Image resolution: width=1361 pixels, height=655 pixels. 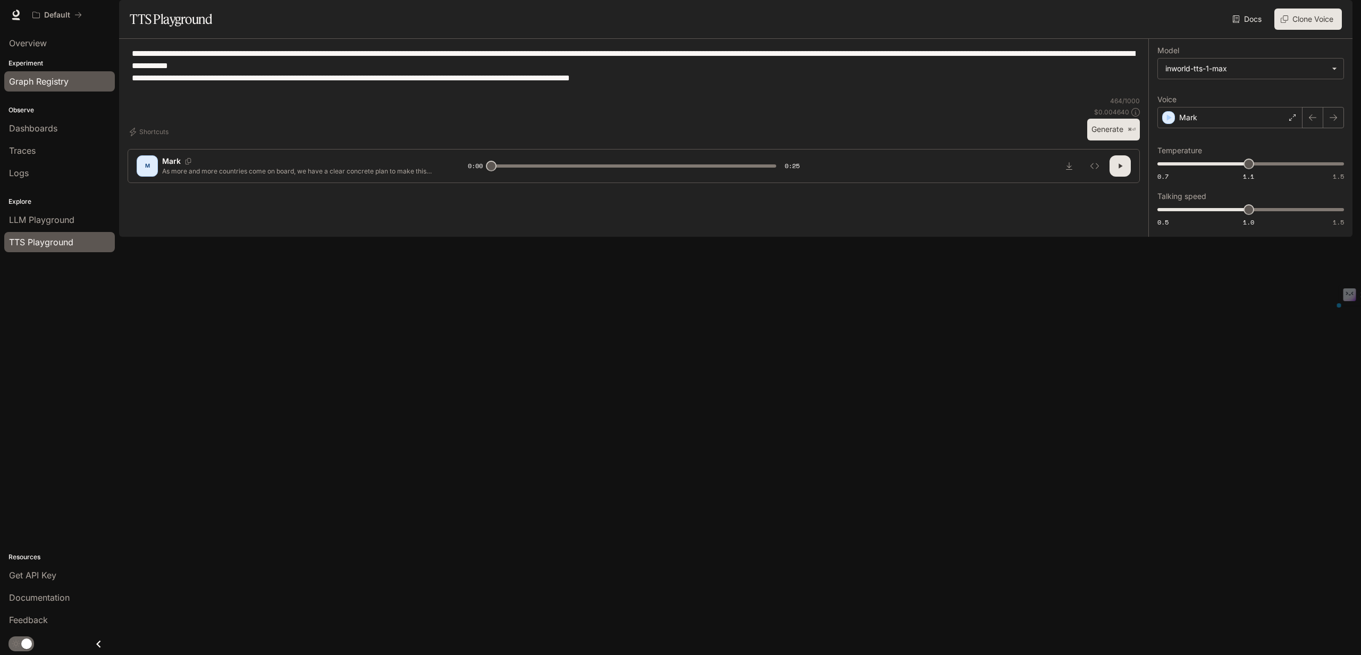 What do you see at coordinates (1168, 51) in the screenshot?
I see `p: Model` at bounding box center [1168, 51].